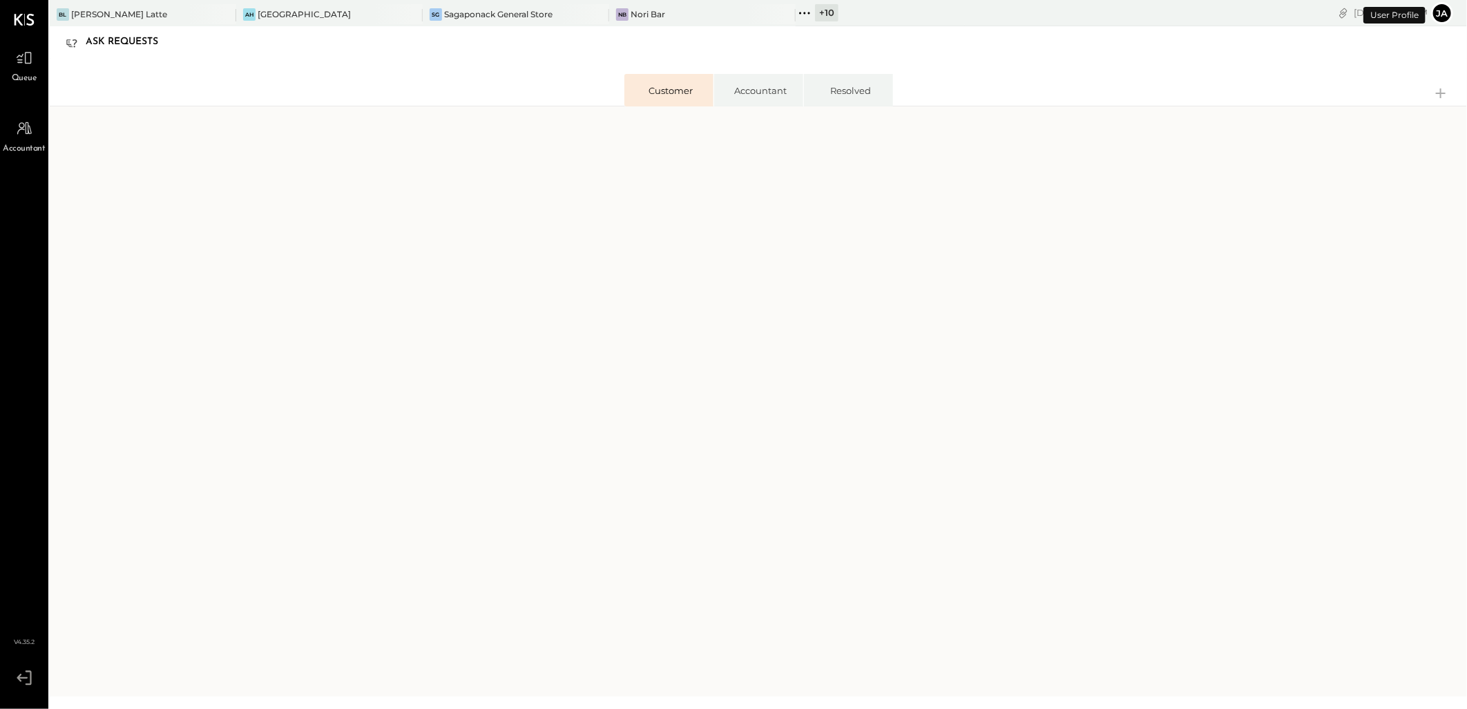  Describe the element at coordinates (63, 15) in the screenshot. I see `div: BL` at that location.